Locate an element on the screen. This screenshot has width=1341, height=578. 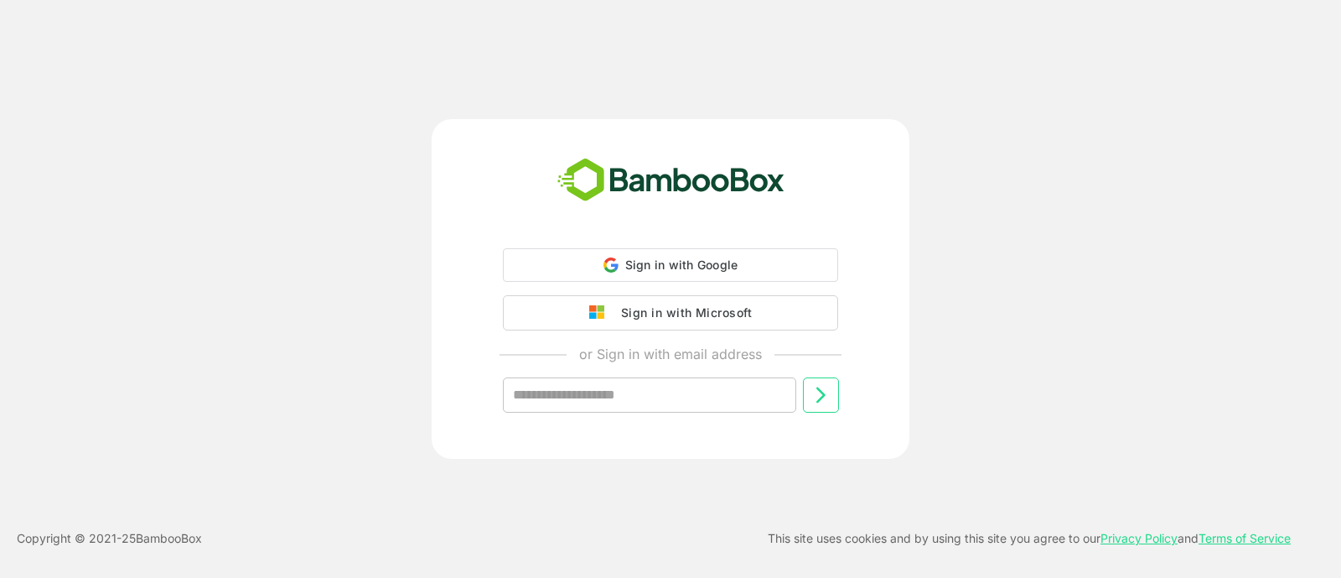
a: Terms of Service is located at coordinates (1245, 537).